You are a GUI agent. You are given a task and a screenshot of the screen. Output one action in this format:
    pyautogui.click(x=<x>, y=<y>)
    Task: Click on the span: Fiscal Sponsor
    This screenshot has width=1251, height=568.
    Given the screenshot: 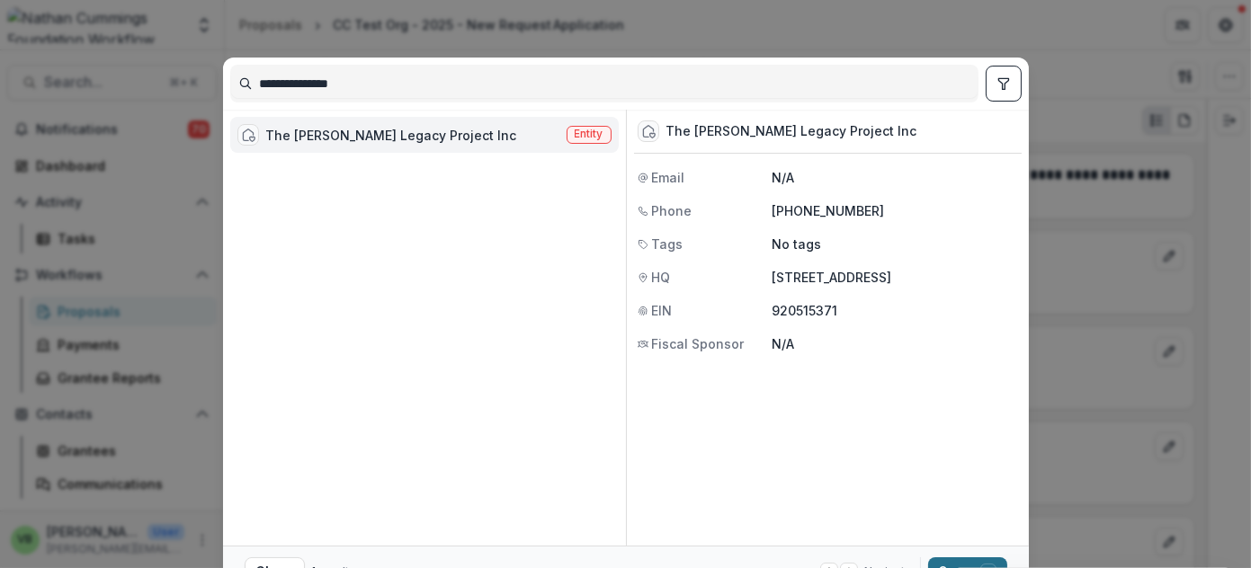 What is the action you would take?
    pyautogui.click(x=698, y=344)
    